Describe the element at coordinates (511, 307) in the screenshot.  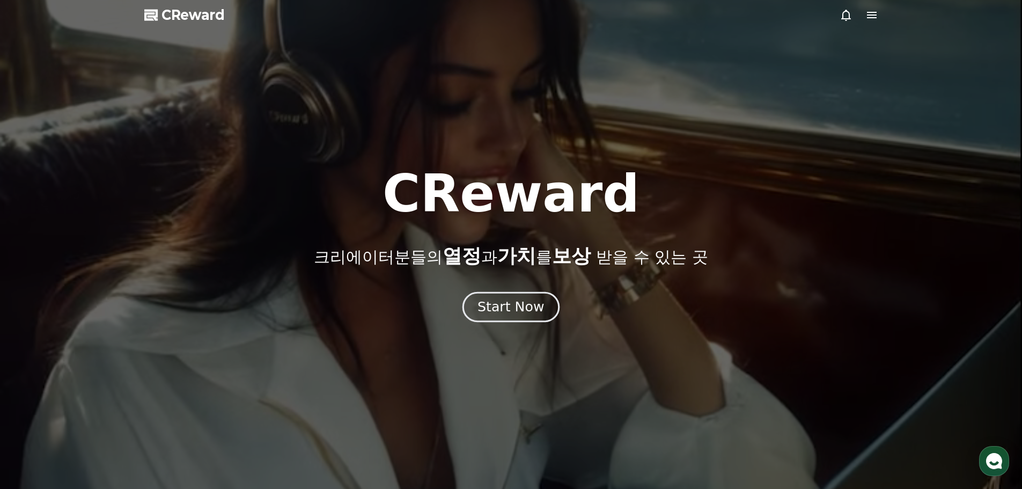
I see `div: Start Now` at that location.